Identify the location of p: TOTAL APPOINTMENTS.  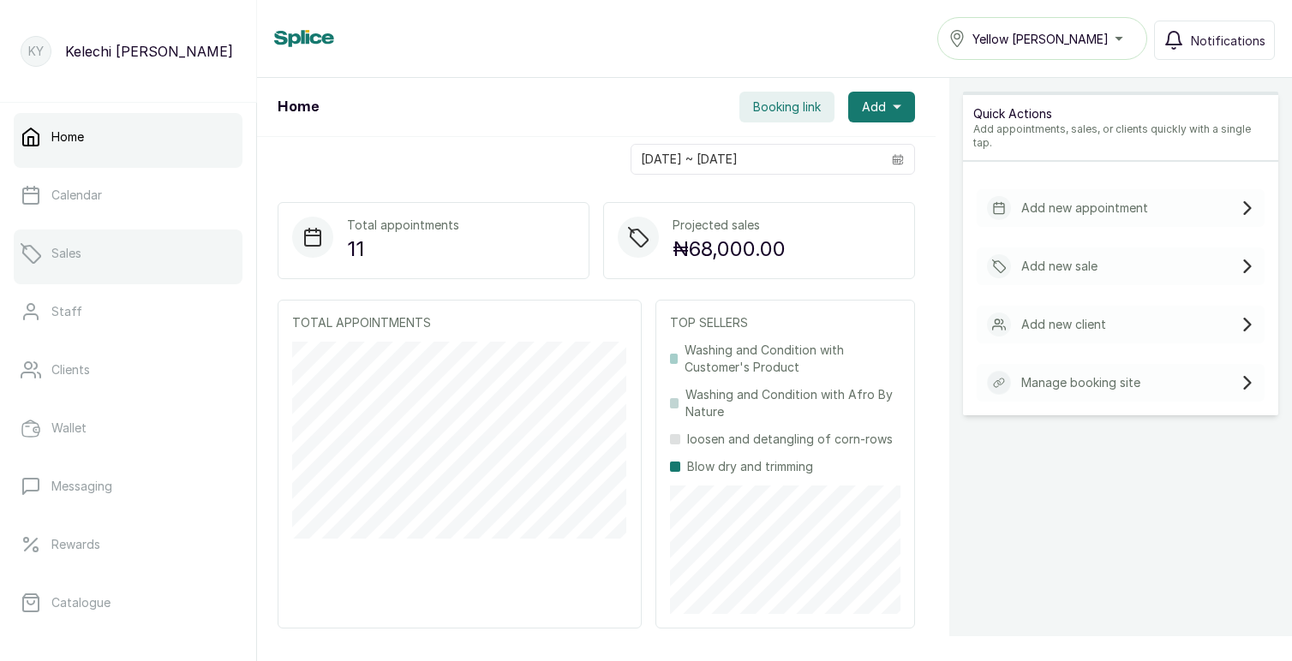
(459, 323).